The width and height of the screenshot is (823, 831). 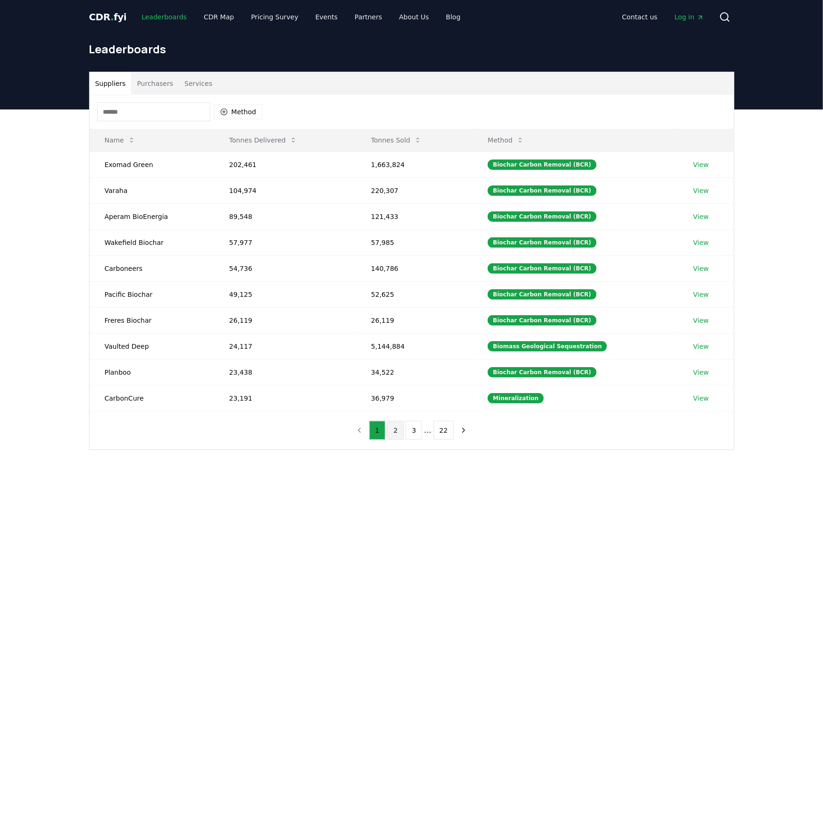 I want to click on td: 23,438, so click(x=285, y=372).